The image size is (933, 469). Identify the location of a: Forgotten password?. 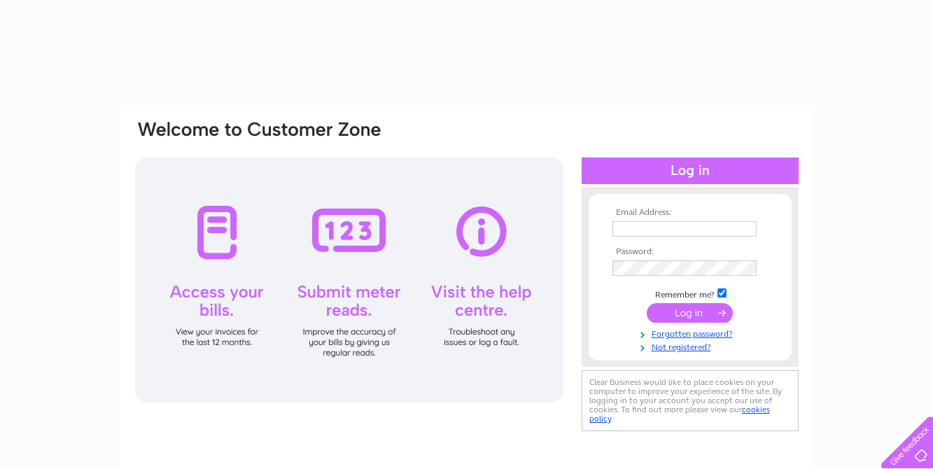
(692, 333).